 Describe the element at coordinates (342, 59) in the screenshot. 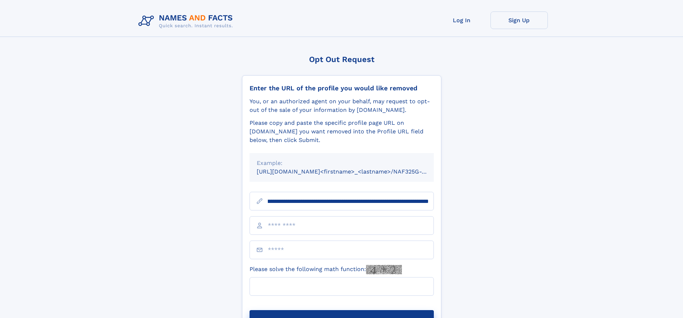

I see `div: Opt Out Request` at that location.